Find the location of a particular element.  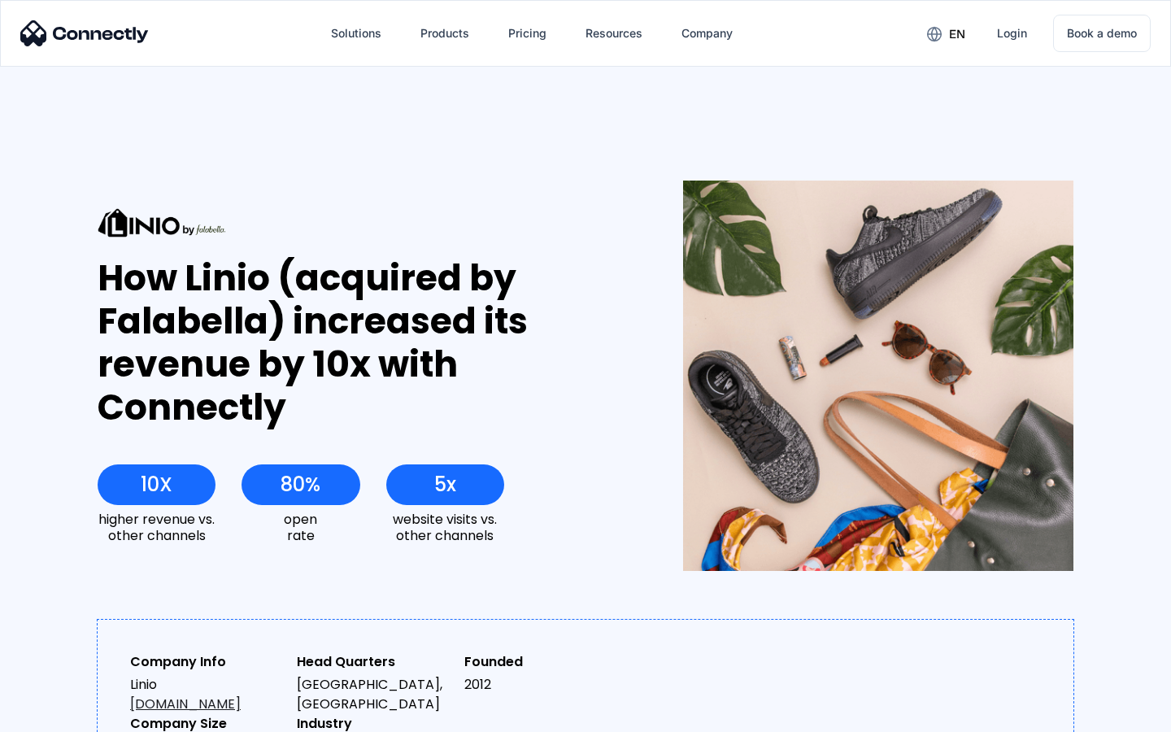

div: Resources is located at coordinates (614, 33).